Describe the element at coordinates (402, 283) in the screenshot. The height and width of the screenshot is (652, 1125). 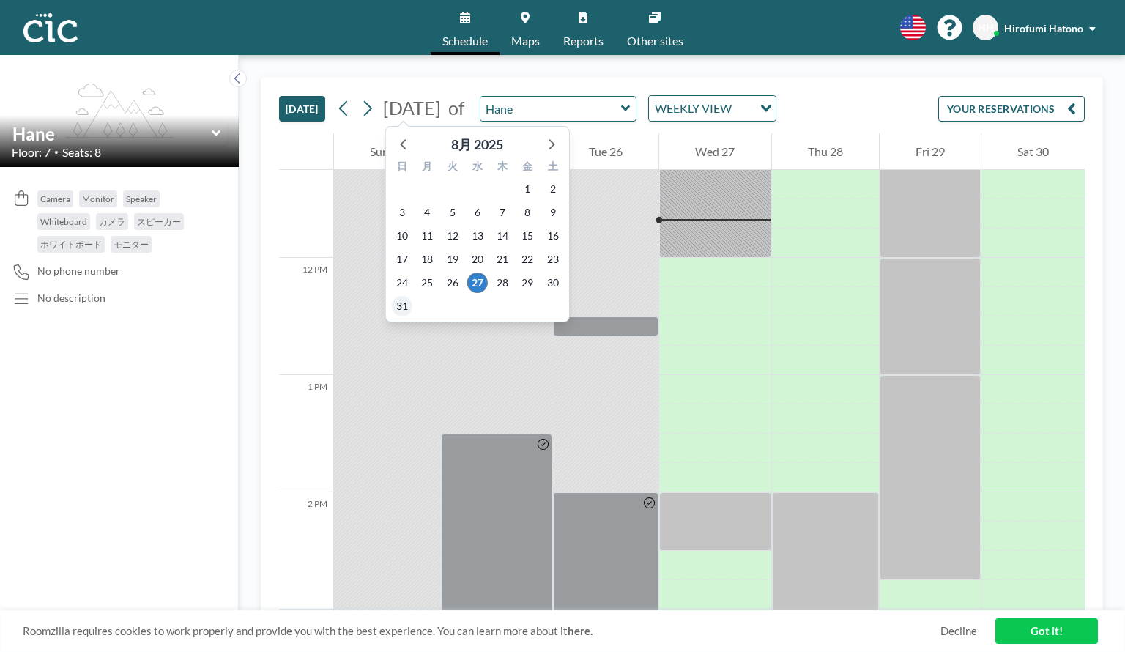
I see `span: 2025年8月24日日曜日` at that location.